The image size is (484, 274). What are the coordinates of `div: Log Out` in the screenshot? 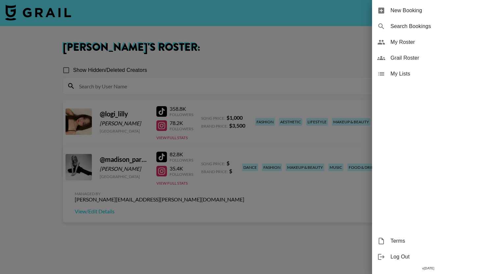 It's located at (428, 256).